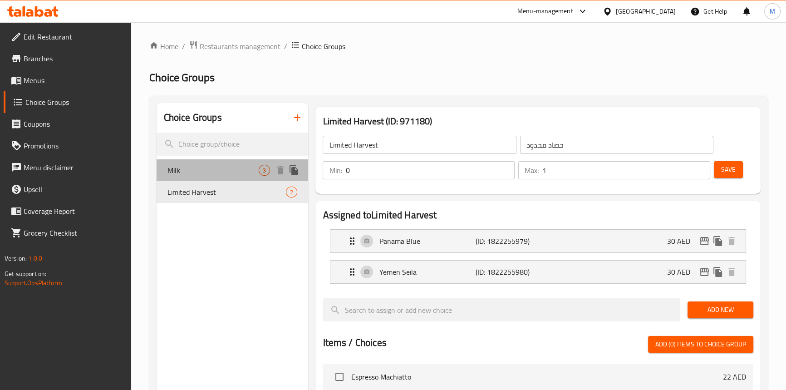 Image resolution: width=786 pixels, height=390 pixels. I want to click on span: Grocery Checklist, so click(74, 233).